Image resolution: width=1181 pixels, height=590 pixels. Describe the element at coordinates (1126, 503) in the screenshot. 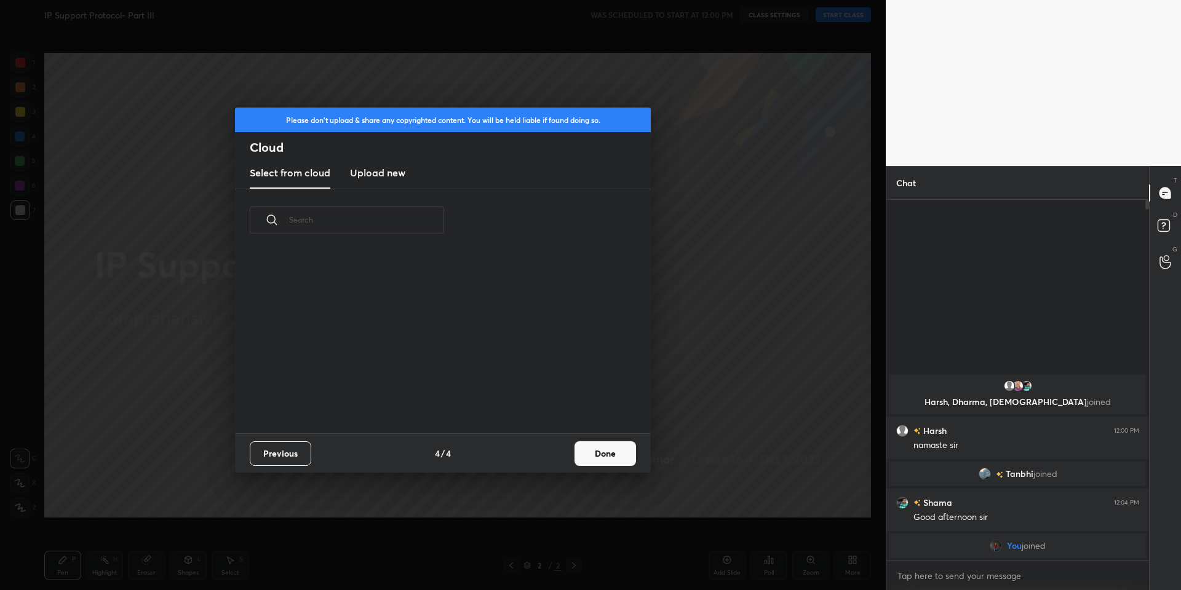

I see `div: 12:04 PM` at that location.